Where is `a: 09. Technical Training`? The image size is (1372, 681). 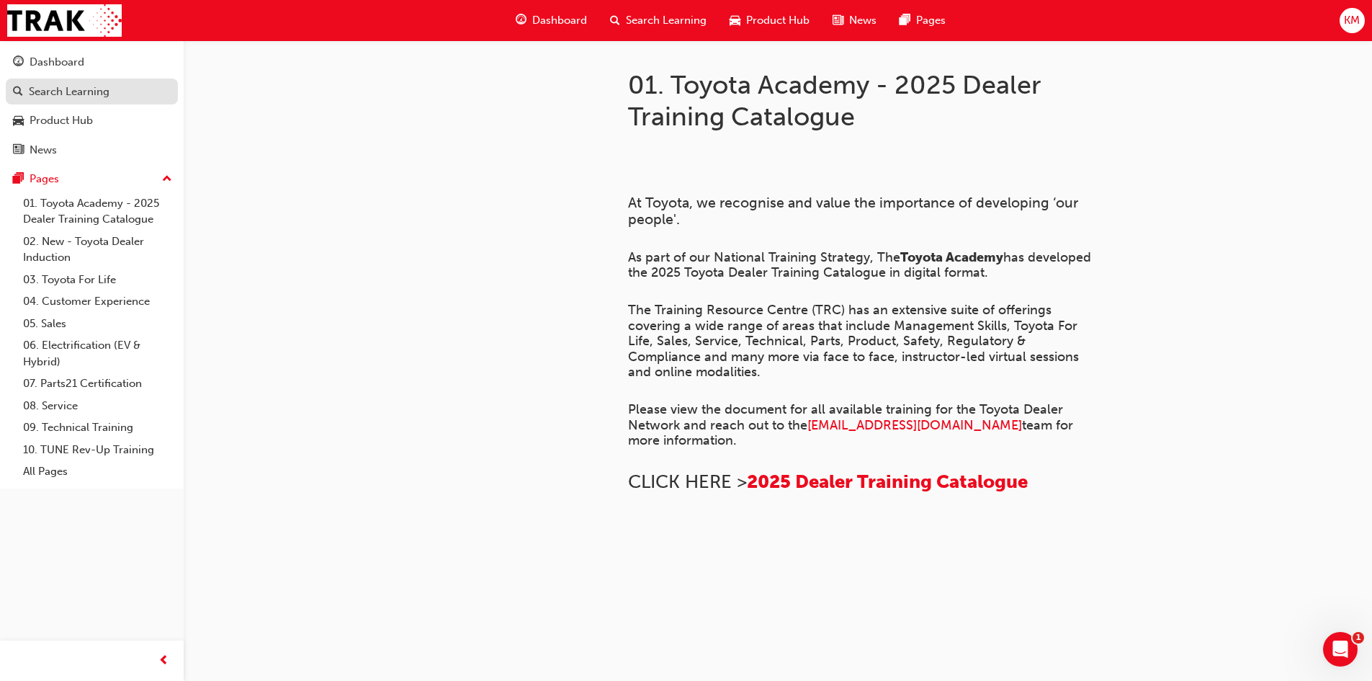 a: 09. Technical Training is located at coordinates (97, 427).